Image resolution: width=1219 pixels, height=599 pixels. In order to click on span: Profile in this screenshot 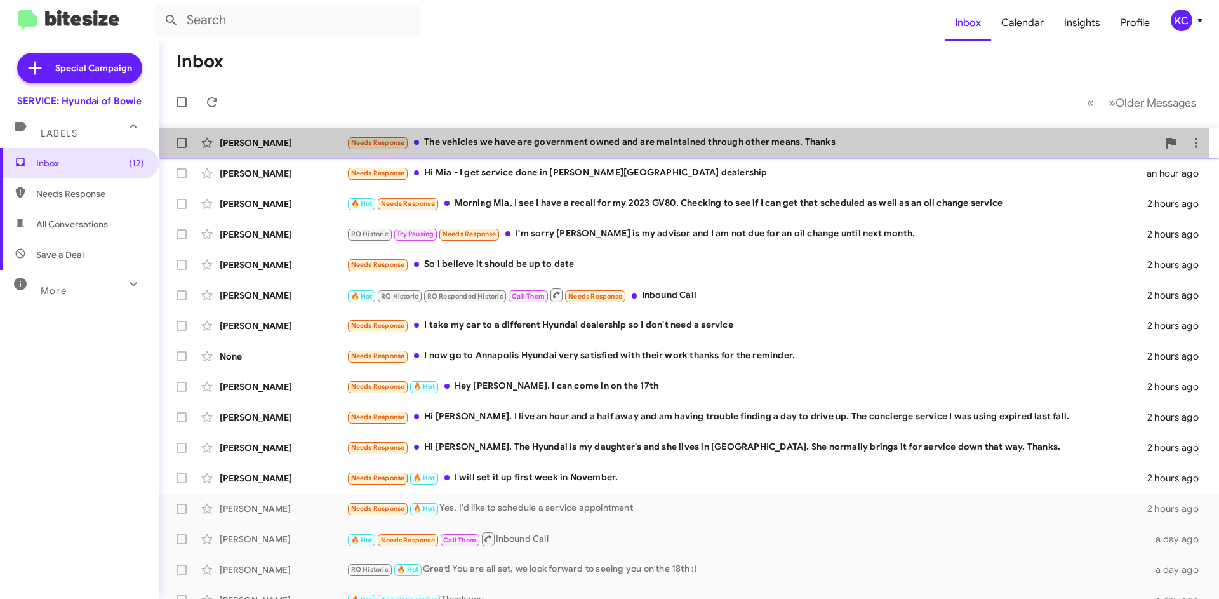, I will do `click(1135, 23)`.